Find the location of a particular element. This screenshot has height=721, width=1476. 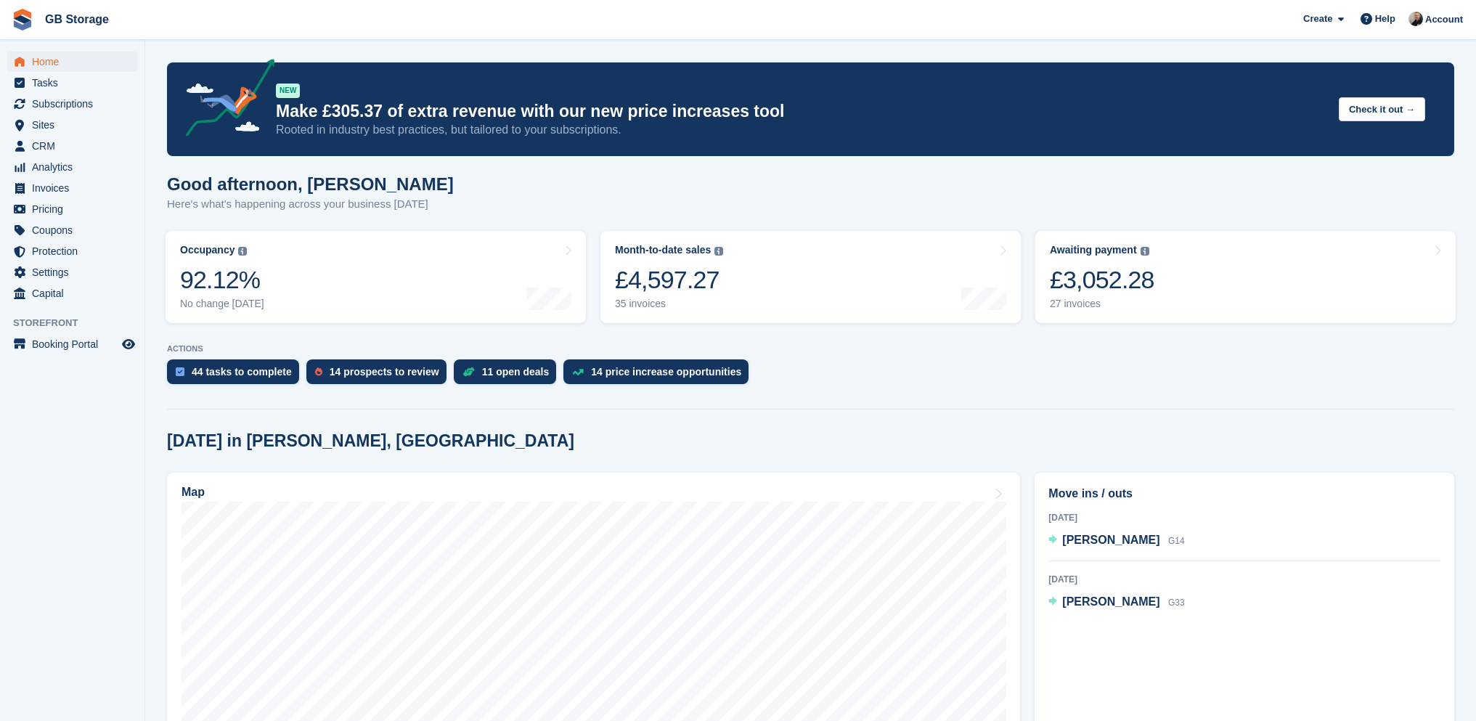

img: prospect-51fa495bee0391a8d652442698ab0144808aea92771e9ea1ae160a38d050c398.svg is located at coordinates (319, 372).